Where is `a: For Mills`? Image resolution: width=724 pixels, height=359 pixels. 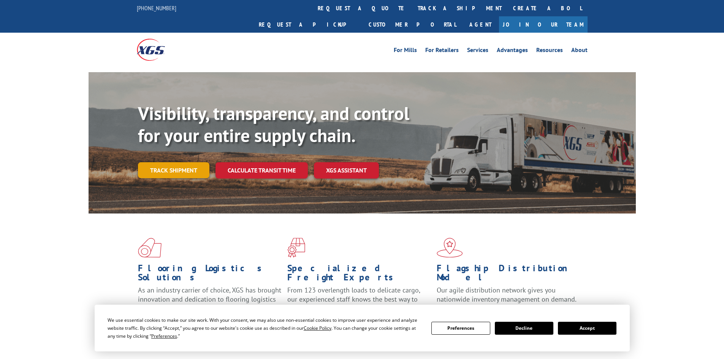 a: For Mills is located at coordinates (405, 51).